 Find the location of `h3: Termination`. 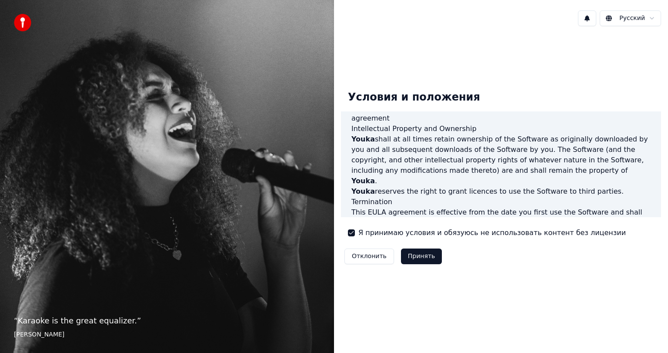

h3: Termination is located at coordinates (501, 202).